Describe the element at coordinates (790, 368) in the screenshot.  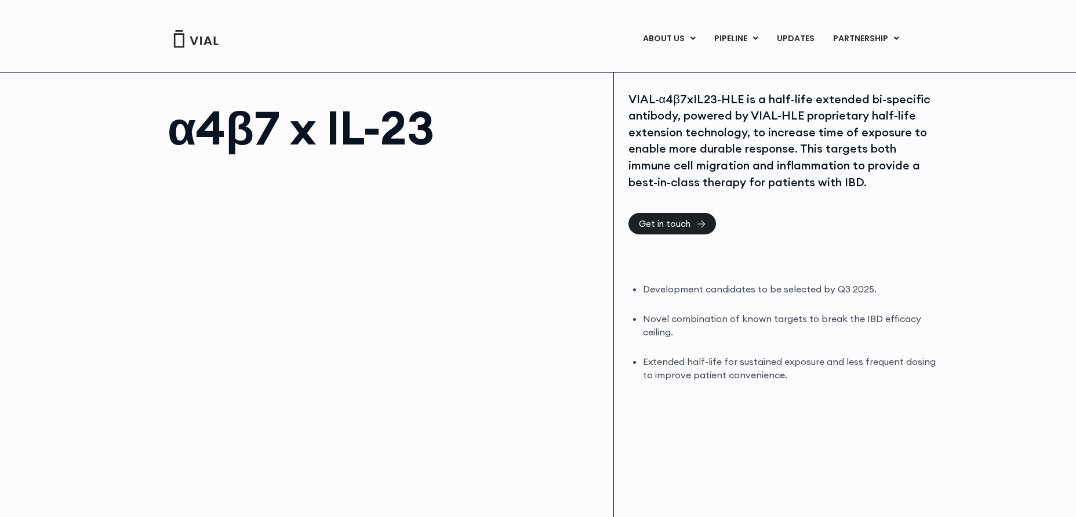
I see `li: Extended half-life for sustained exposure and less frequent dosing to improve patient convenience.` at that location.